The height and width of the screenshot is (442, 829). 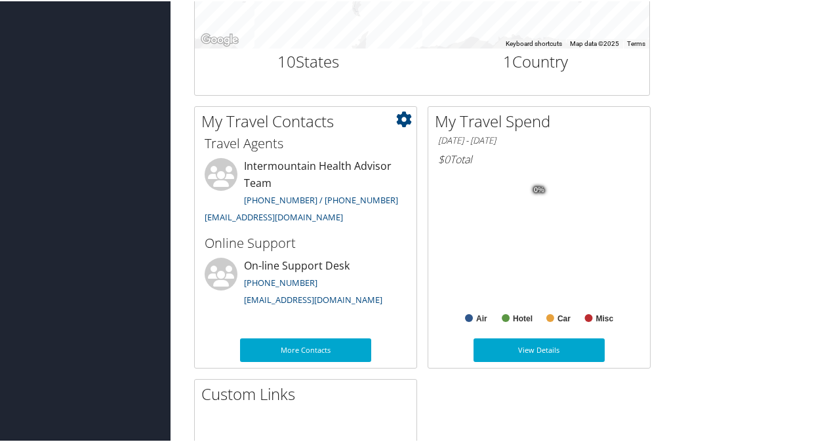 What do you see at coordinates (220, 39) in the screenshot?
I see `a: Open this area in Google Maps (opens a new window)` at bounding box center [220, 39].